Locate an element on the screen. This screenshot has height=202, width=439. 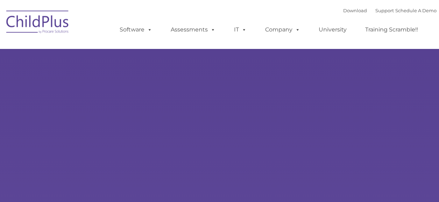
a: Download is located at coordinates (355, 10).